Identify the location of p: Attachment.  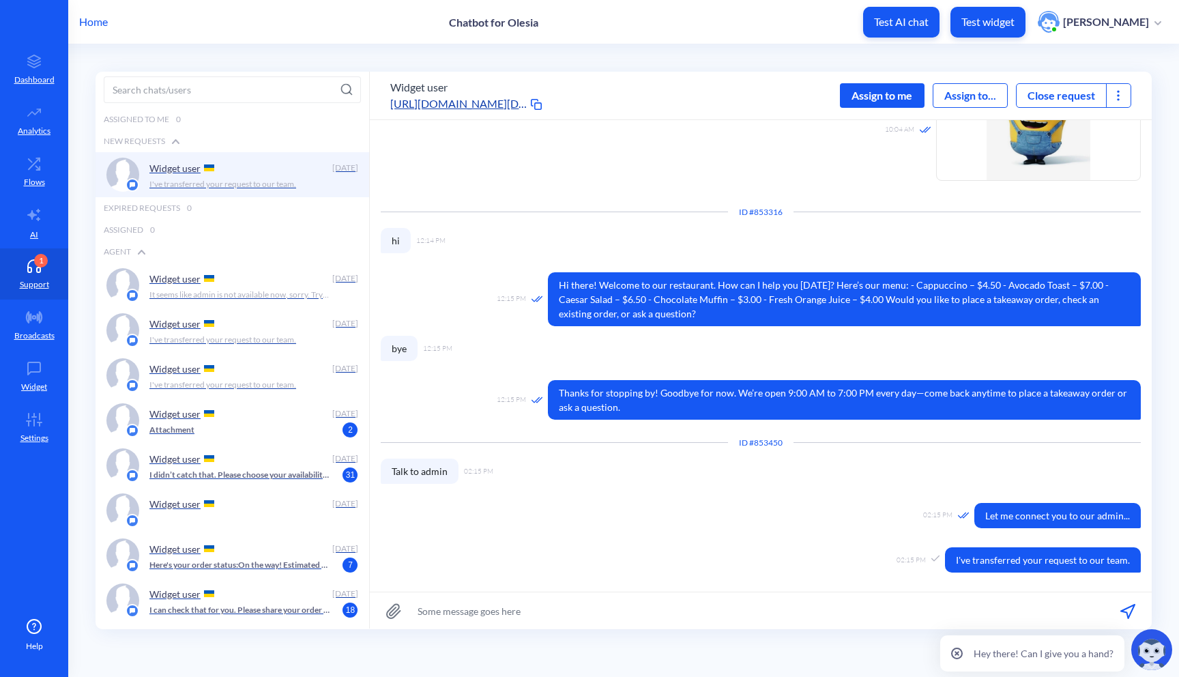
(172, 430).